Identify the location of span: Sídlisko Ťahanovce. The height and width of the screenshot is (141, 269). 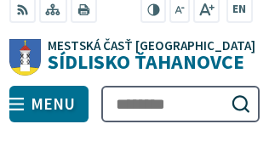
(148, 55).